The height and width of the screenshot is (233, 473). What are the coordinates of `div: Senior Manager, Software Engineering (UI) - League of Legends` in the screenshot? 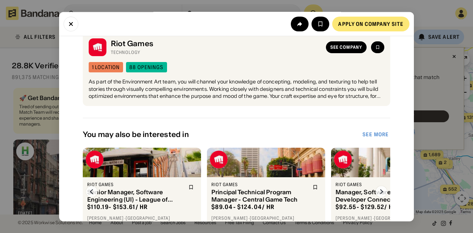 It's located at (136, 196).